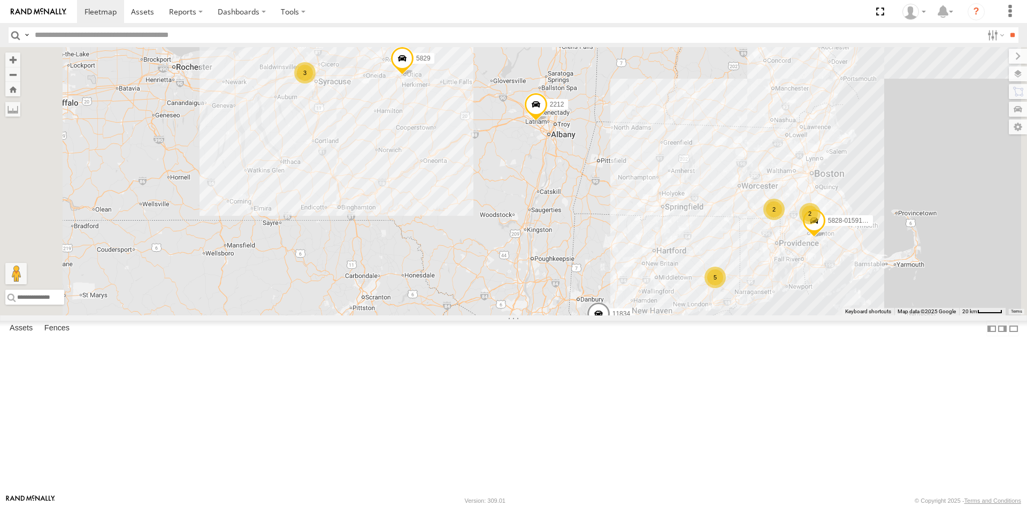 The image size is (1027, 506). I want to click on button: Zoom out, so click(13, 74).